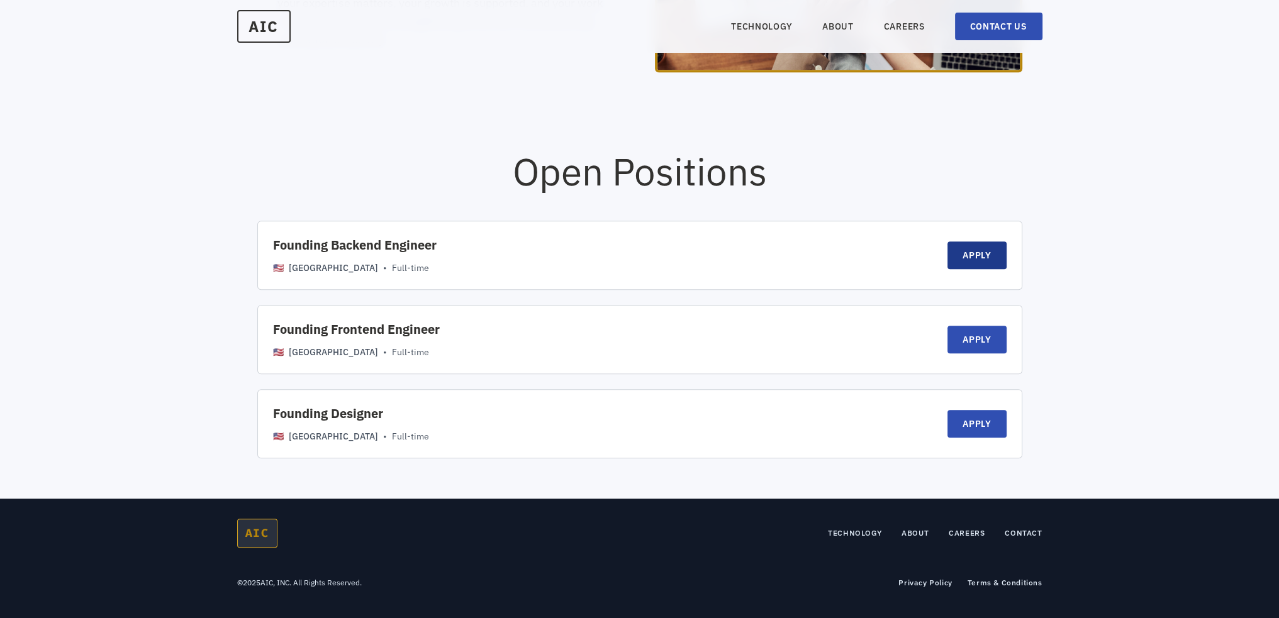  What do you see at coordinates (925, 583) in the screenshot?
I see `a: Privacy Policy` at bounding box center [925, 583].